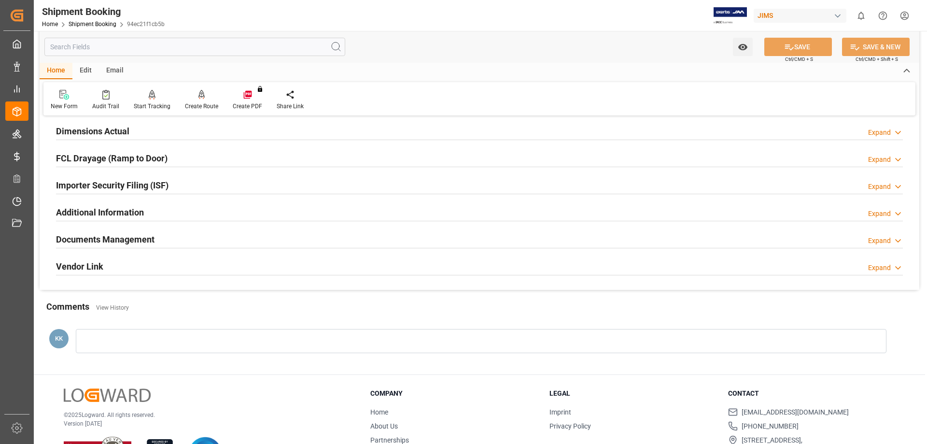 This screenshot has height=444, width=927. Describe the element at coordinates (92, 24) in the screenshot. I see `a: Shipment Booking` at that location.